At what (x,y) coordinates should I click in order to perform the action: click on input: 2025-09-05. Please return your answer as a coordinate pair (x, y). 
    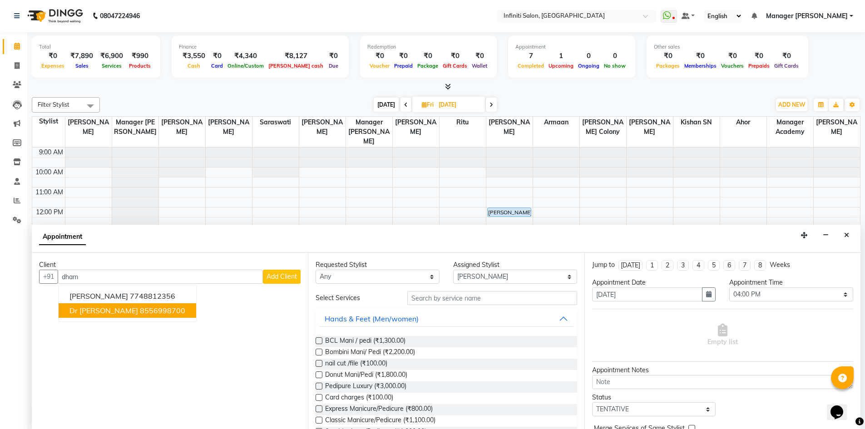
    Looking at the image, I should click on (459, 105).